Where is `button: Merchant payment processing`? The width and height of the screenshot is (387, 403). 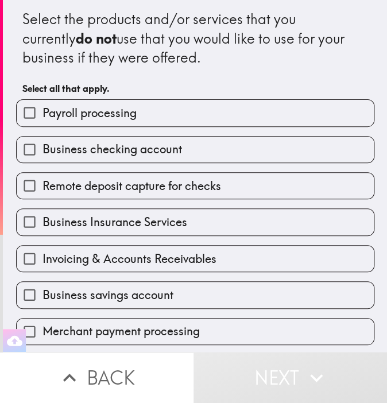
button: Merchant payment processing is located at coordinates (195, 332).